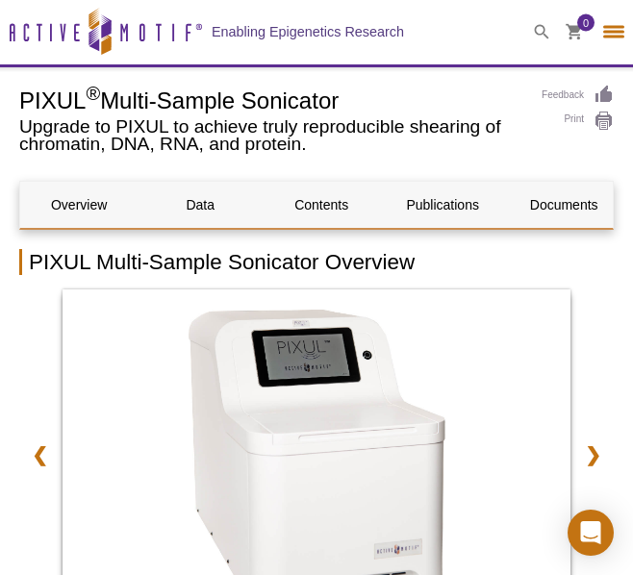 The height and width of the screenshot is (575, 633). Describe the element at coordinates (564, 205) in the screenshot. I see `a: Documents` at that location.